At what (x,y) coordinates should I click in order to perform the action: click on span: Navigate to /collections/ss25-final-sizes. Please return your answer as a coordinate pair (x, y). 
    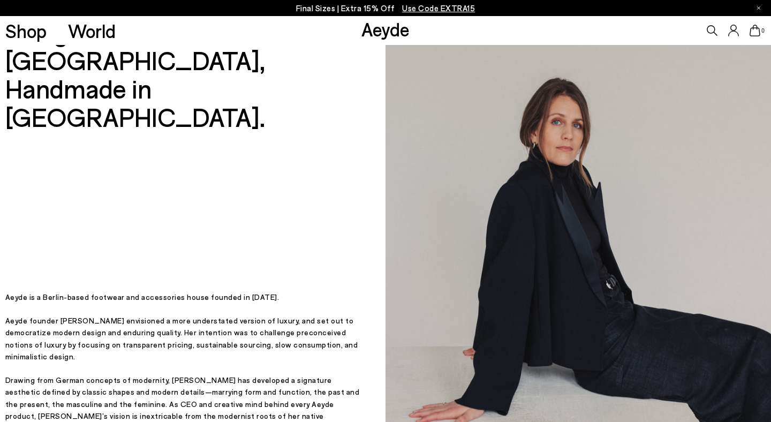
    Looking at the image, I should click on (439, 8).